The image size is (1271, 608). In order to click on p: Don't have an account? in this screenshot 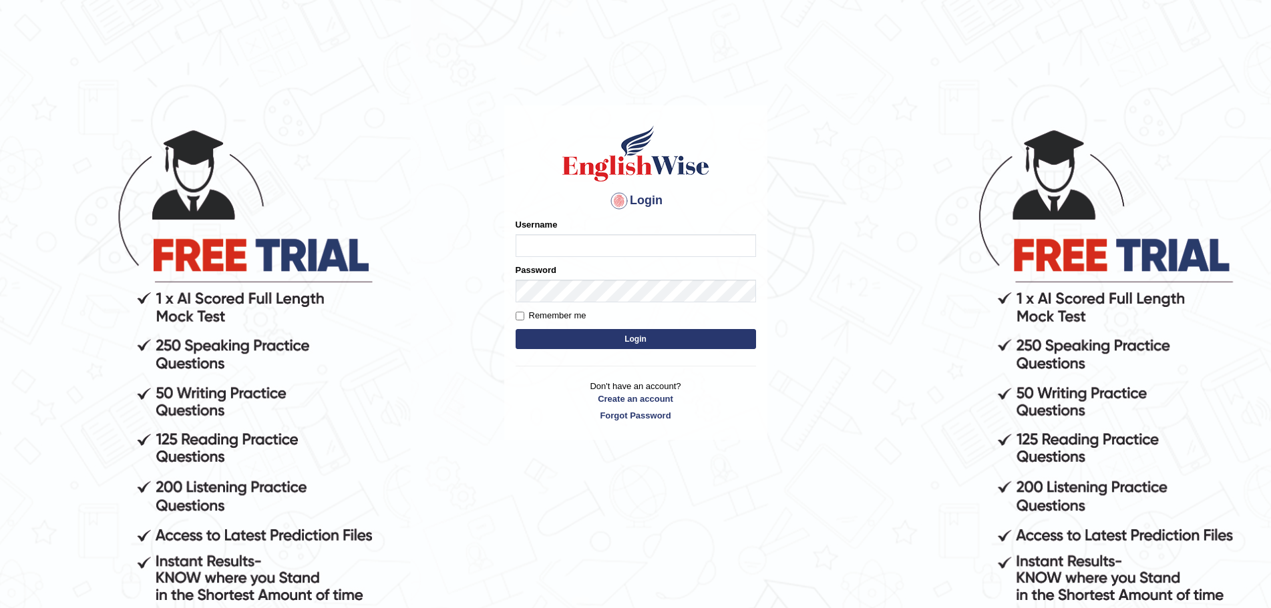, I will do `click(636, 401)`.